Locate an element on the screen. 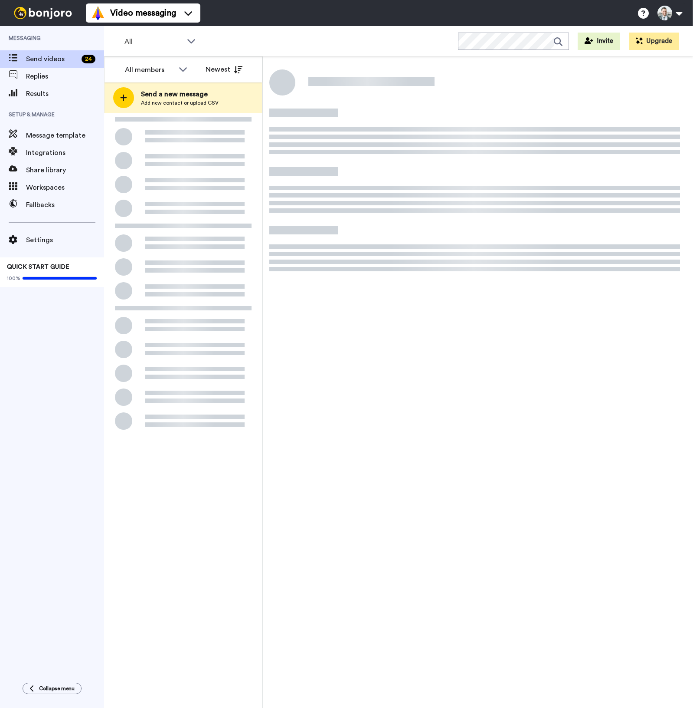 This screenshot has width=693, height=708. img: bj-logo-header-white.svg is located at coordinates (43, 13).